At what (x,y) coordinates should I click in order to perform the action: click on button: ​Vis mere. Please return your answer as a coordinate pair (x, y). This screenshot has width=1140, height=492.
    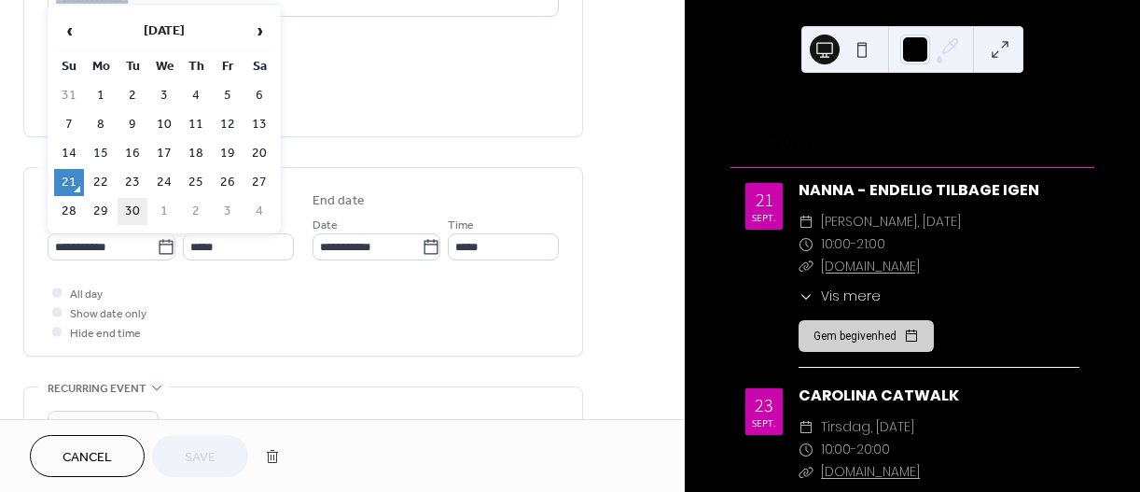
    Looking at the image, I should click on (839, 296).